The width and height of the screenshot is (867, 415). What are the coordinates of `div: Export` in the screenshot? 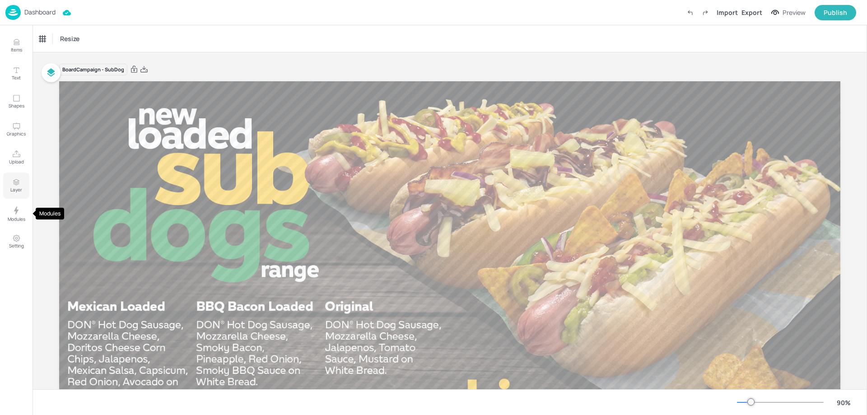 It's located at (752, 12).